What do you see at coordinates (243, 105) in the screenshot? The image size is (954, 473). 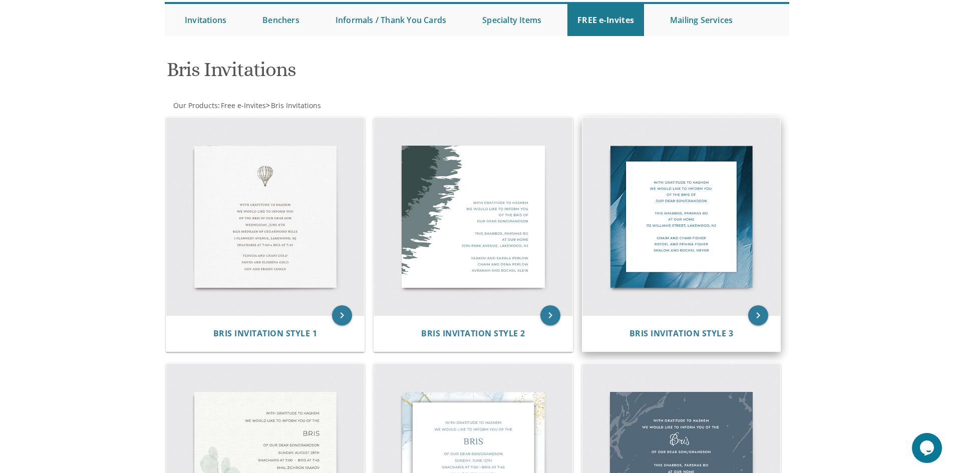 I see `span: Free e-Invites` at bounding box center [243, 105].